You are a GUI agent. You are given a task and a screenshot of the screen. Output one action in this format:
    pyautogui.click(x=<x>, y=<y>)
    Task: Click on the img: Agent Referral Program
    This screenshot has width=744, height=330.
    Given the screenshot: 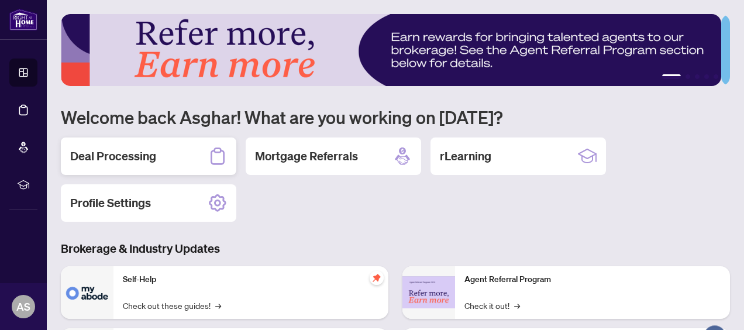 What is the action you would take?
    pyautogui.click(x=429, y=292)
    